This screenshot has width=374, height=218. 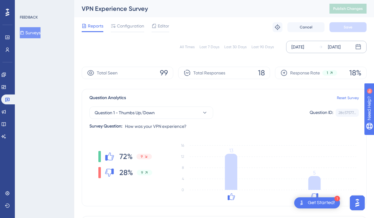 I want to click on div: Get Started!, so click(x=321, y=203).